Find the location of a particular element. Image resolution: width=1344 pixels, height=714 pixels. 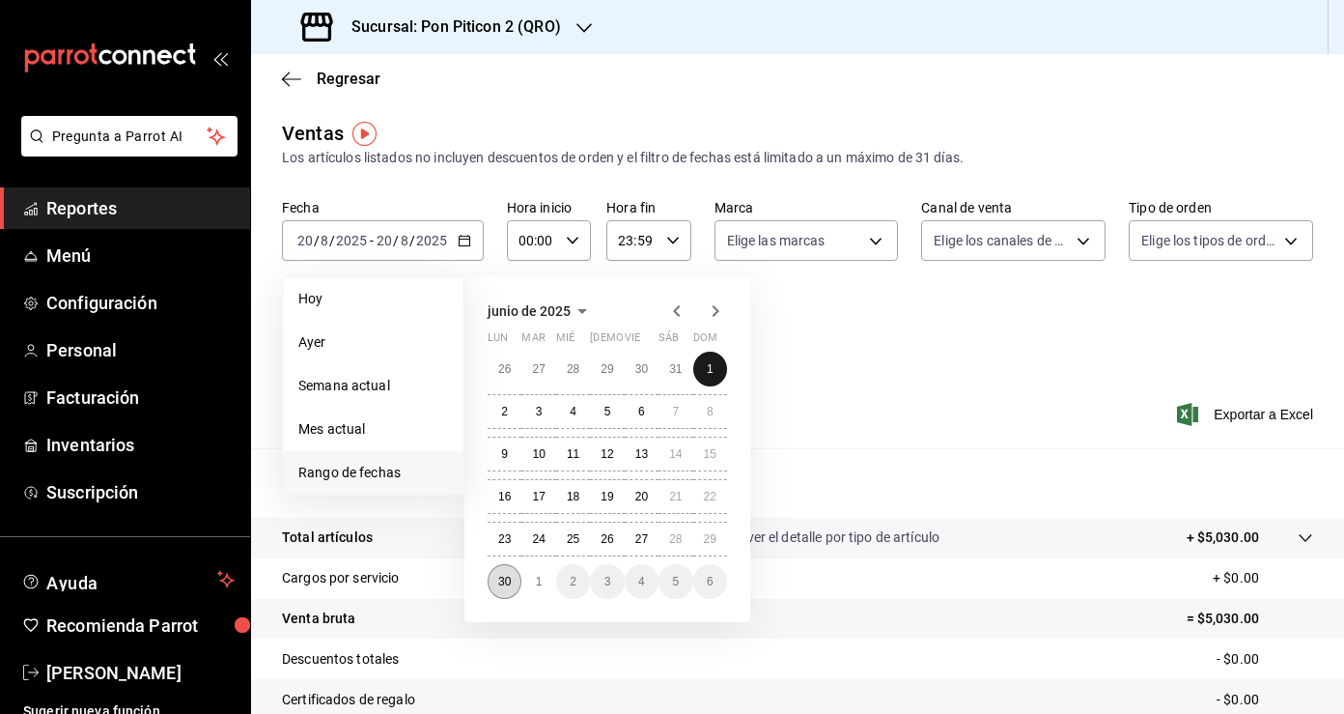

abbr: 27 de mayo de 2025 is located at coordinates (538, 369).